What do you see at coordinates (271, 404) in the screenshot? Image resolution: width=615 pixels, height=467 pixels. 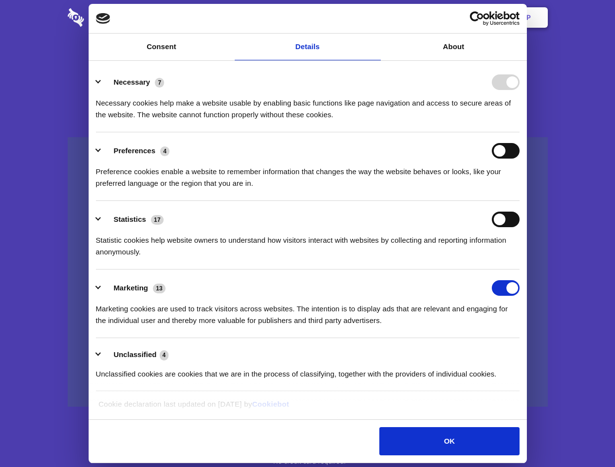 I see `a: Cookiebot` at bounding box center [271, 404].